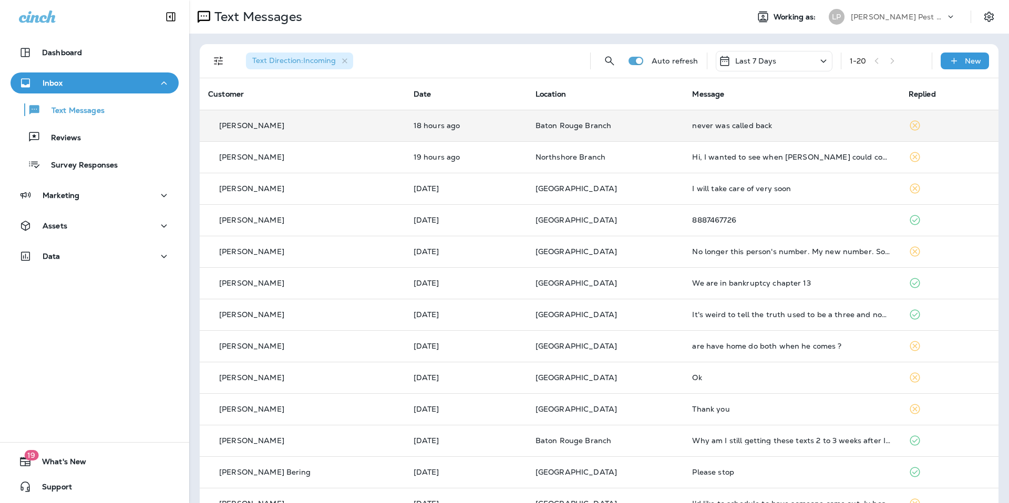  Describe the element at coordinates (791, 157) in the screenshot. I see `div: Hi, I wanted to see when Ronald could come out, we're in Pearl River` at that location.